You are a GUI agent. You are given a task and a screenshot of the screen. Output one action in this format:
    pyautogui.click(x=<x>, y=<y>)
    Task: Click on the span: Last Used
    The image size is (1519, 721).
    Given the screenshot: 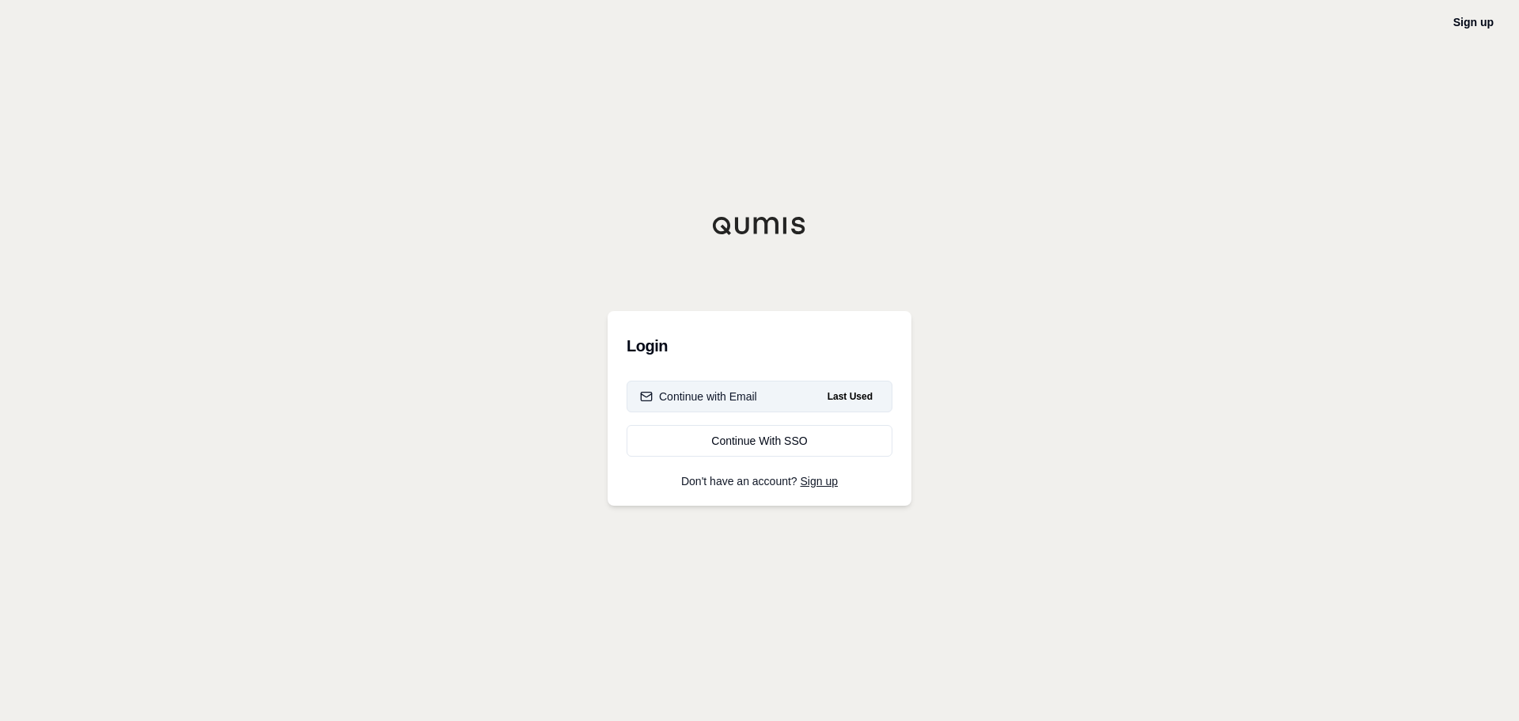 What is the action you would take?
    pyautogui.click(x=850, y=396)
    